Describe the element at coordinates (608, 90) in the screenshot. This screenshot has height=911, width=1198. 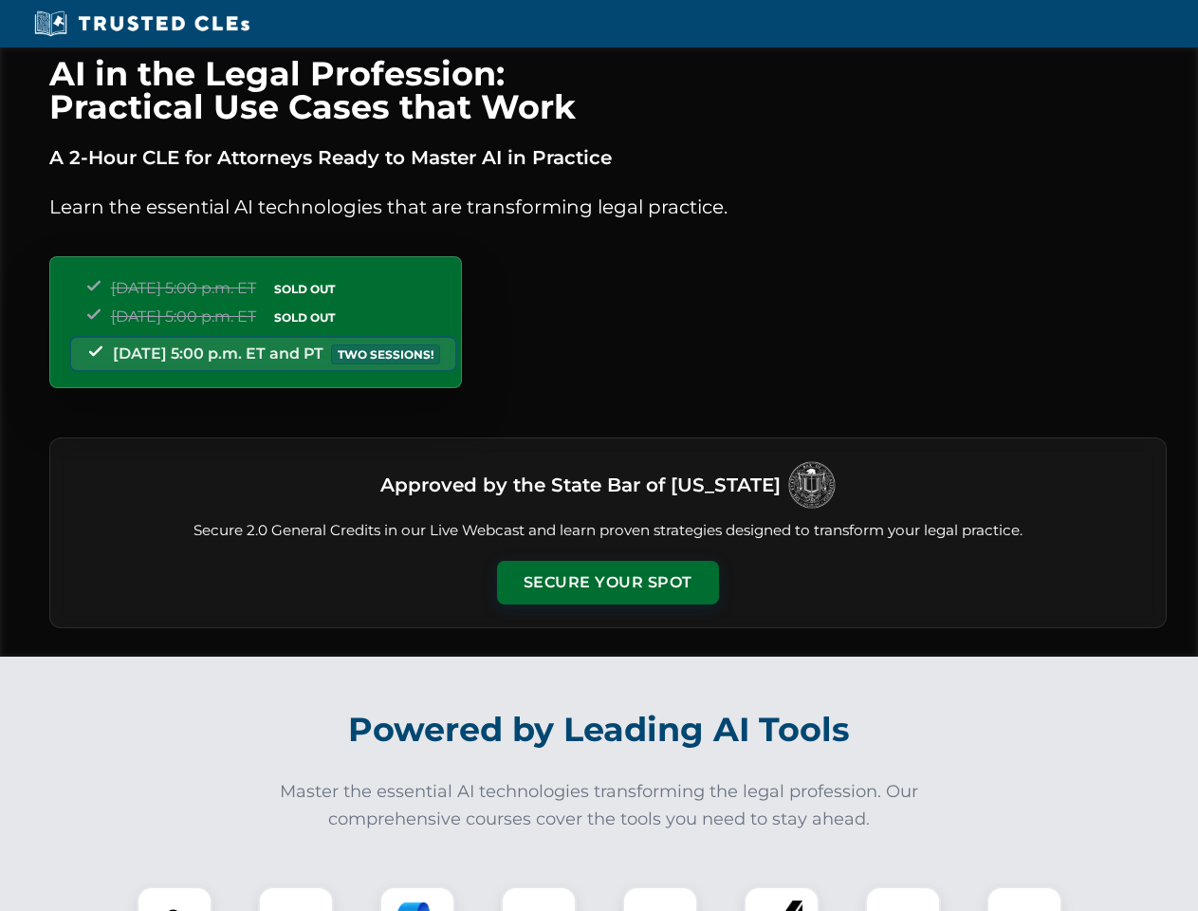
I see `h1: AI in the Legal Profession: Practical Use Cases that Work` at that location.